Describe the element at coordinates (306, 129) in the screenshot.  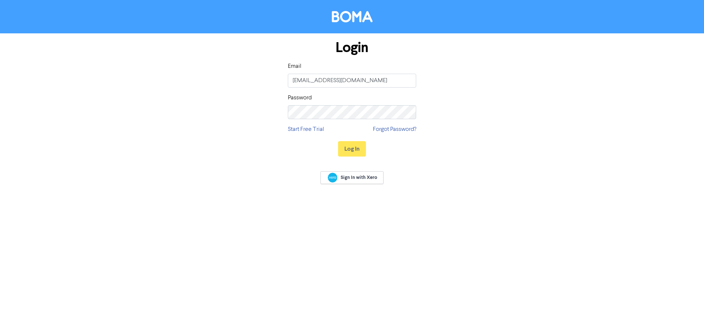
I see `a: Start Free Trial` at that location.